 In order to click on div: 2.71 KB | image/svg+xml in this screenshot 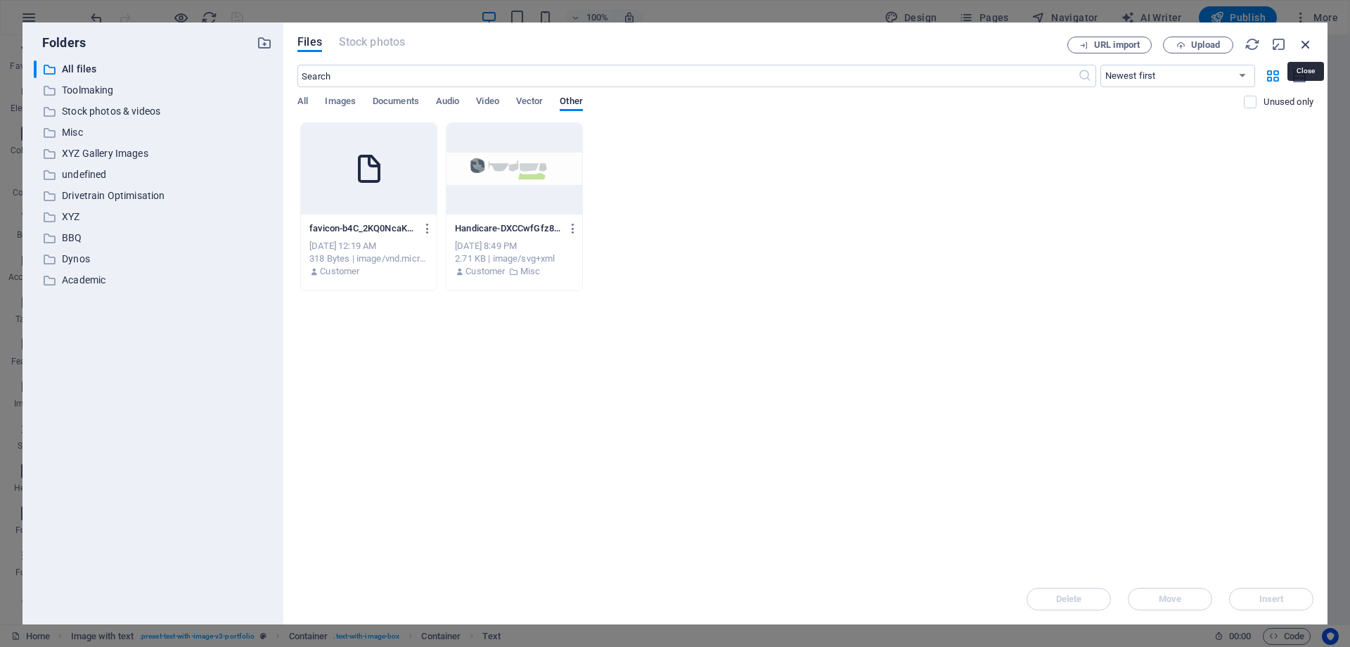, I will do `click(514, 259)`.